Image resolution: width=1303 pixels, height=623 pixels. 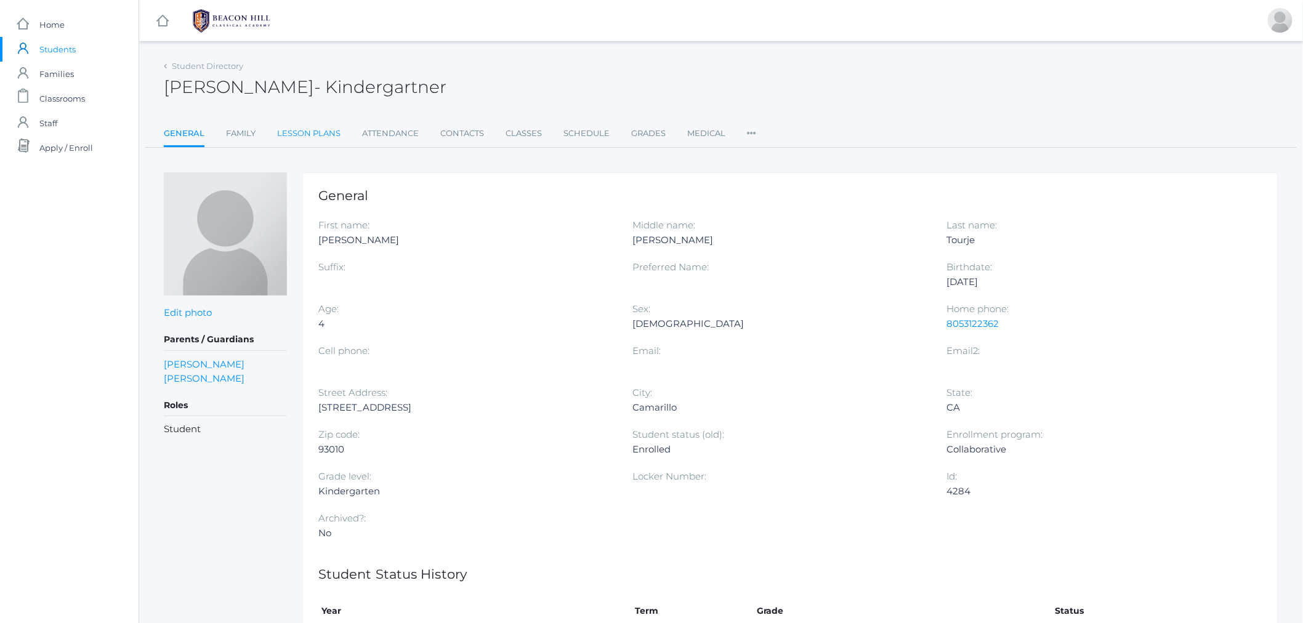 I want to click on span: Home, so click(x=52, y=25).